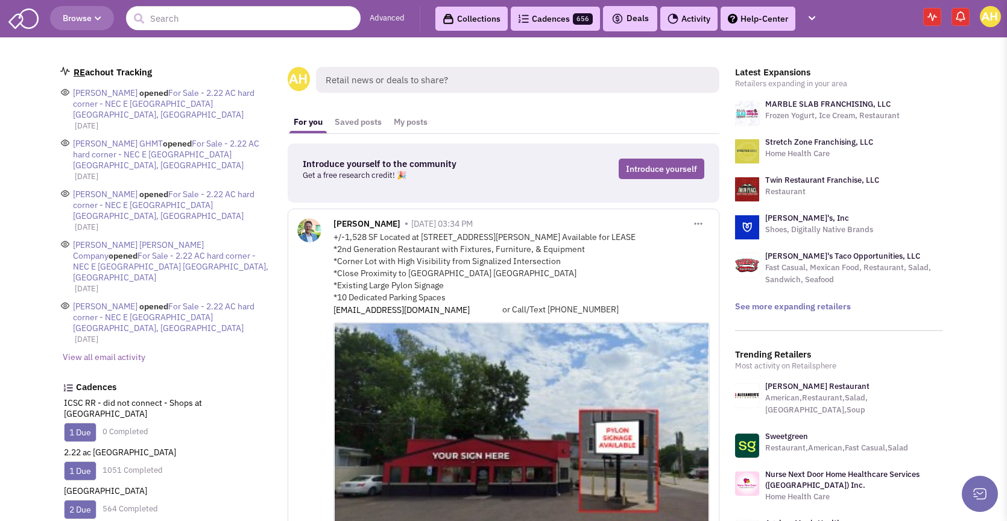  Describe the element at coordinates (828, 104) in the screenshot. I see `a: MARBLE SLAB FRANCHISING, LLC` at that location.